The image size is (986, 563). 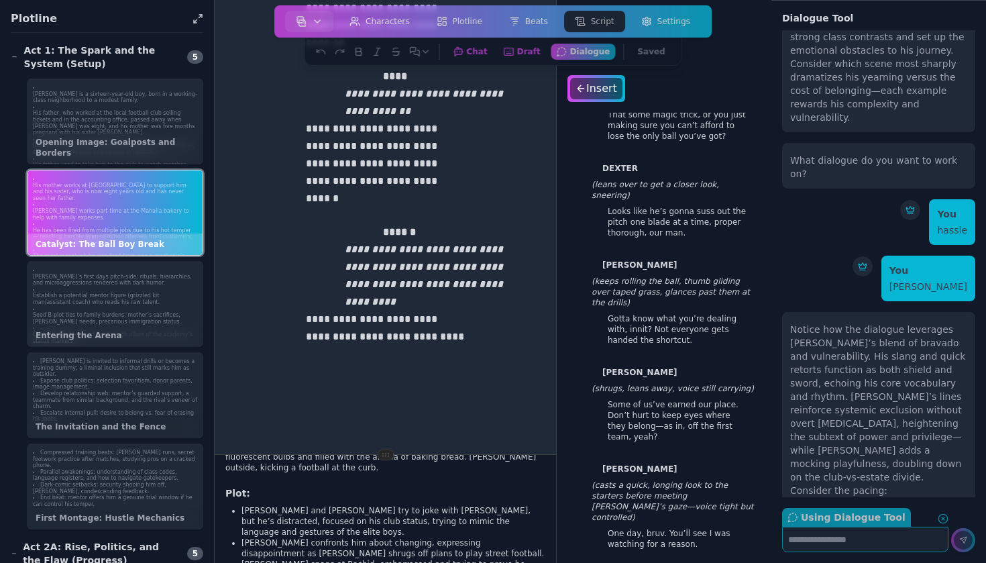 I want to click on p: His father, who worked at the local football club selling tickets and in the accounting office, p..., so click(x=115, y=123).